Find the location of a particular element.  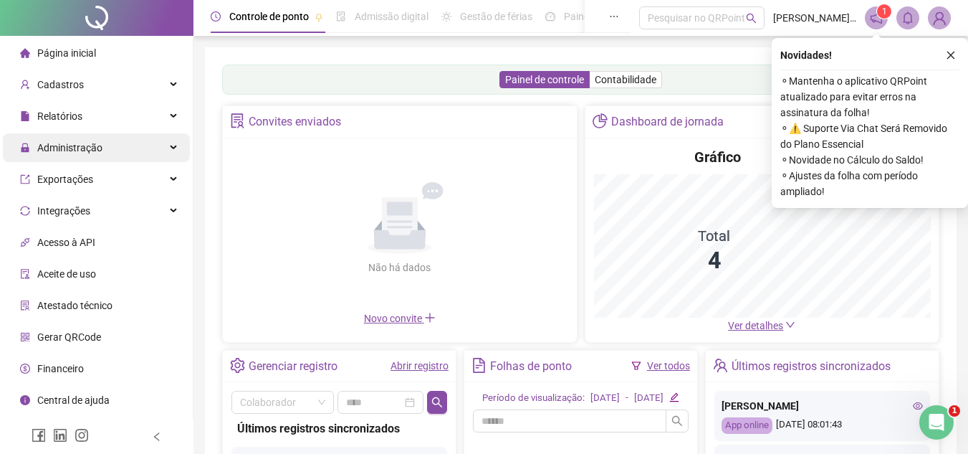

span: instagram is located at coordinates (82, 435).